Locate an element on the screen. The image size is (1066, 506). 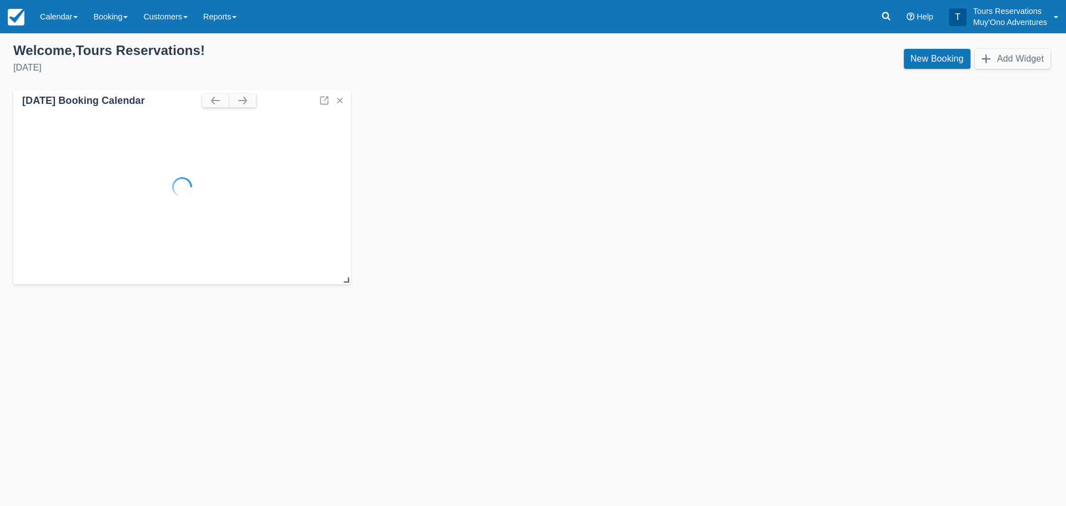
div: Welcome , Tours Reservations ! is located at coordinates (269, 51).